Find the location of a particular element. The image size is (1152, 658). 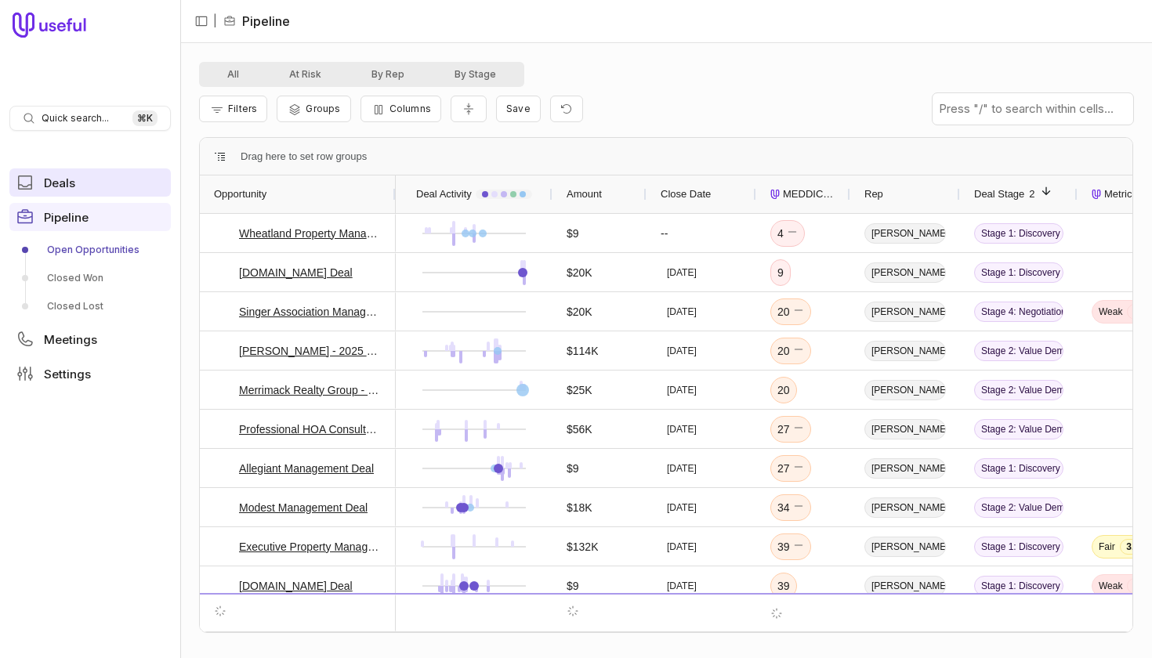

li: Pipeline is located at coordinates (256, 21).